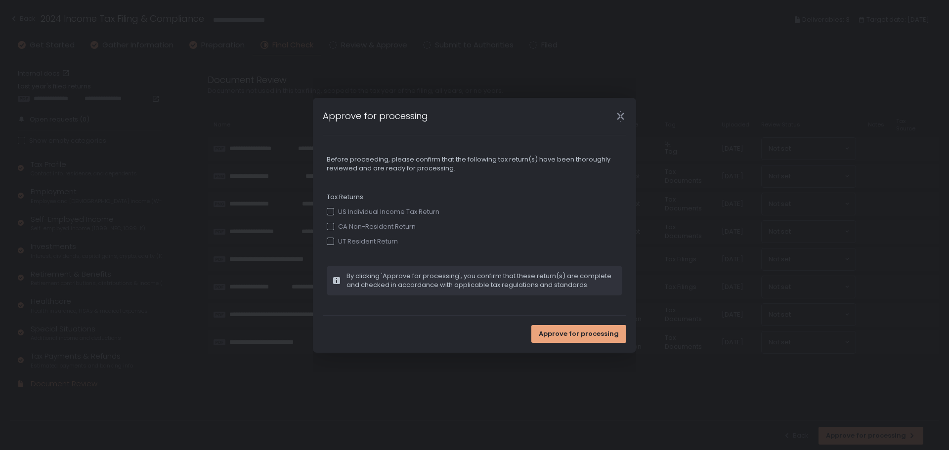  I want to click on h1: Approve for processing, so click(375, 116).